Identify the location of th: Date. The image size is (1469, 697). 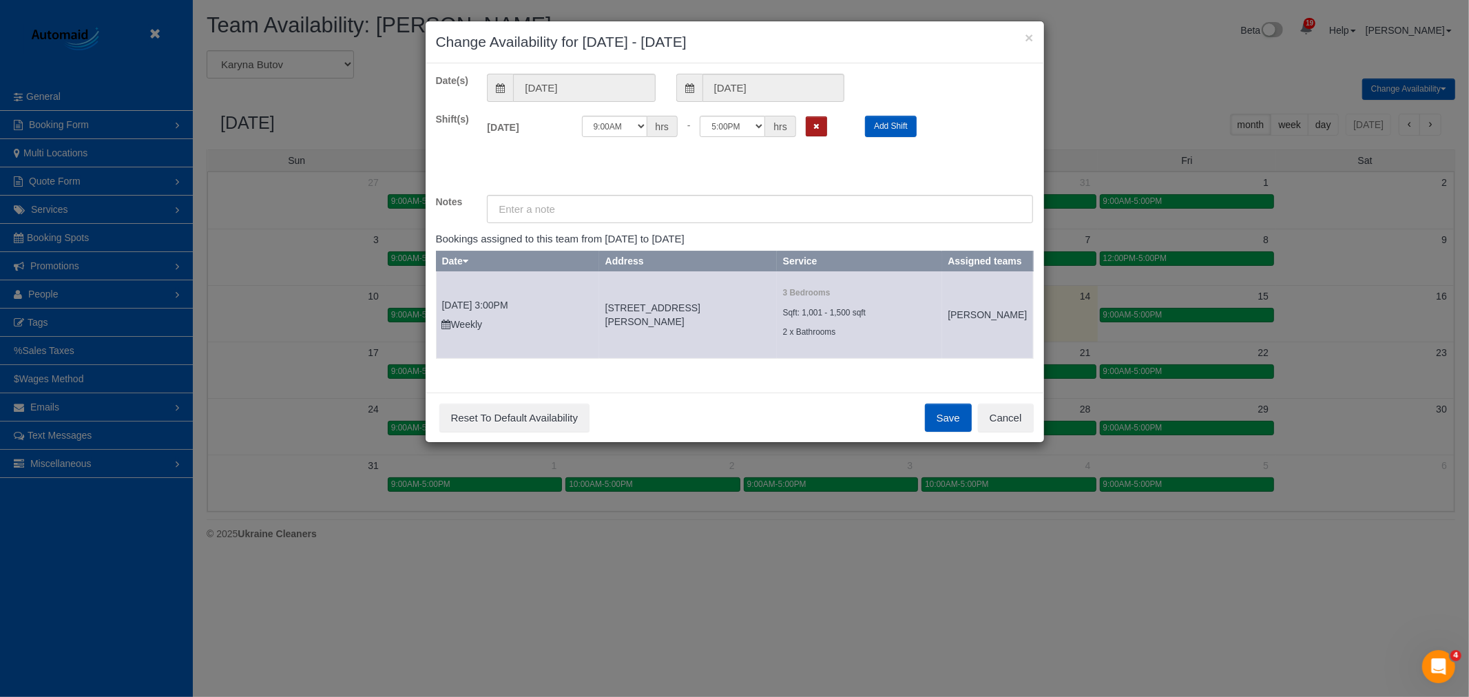
(517, 261).